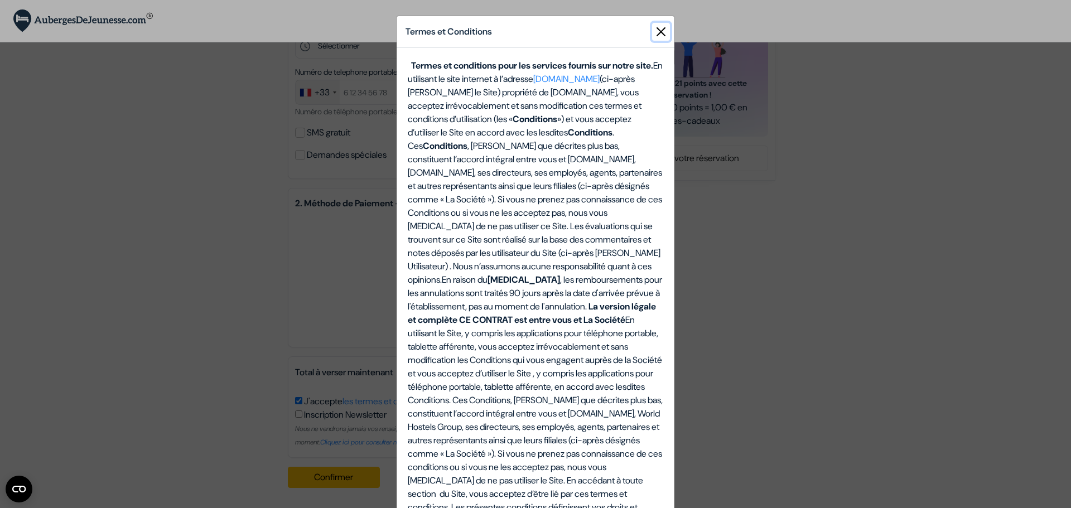 This screenshot has height=508, width=1071. What do you see at coordinates (449, 32) in the screenshot?
I see `h5: Termes et Conditions` at bounding box center [449, 32].